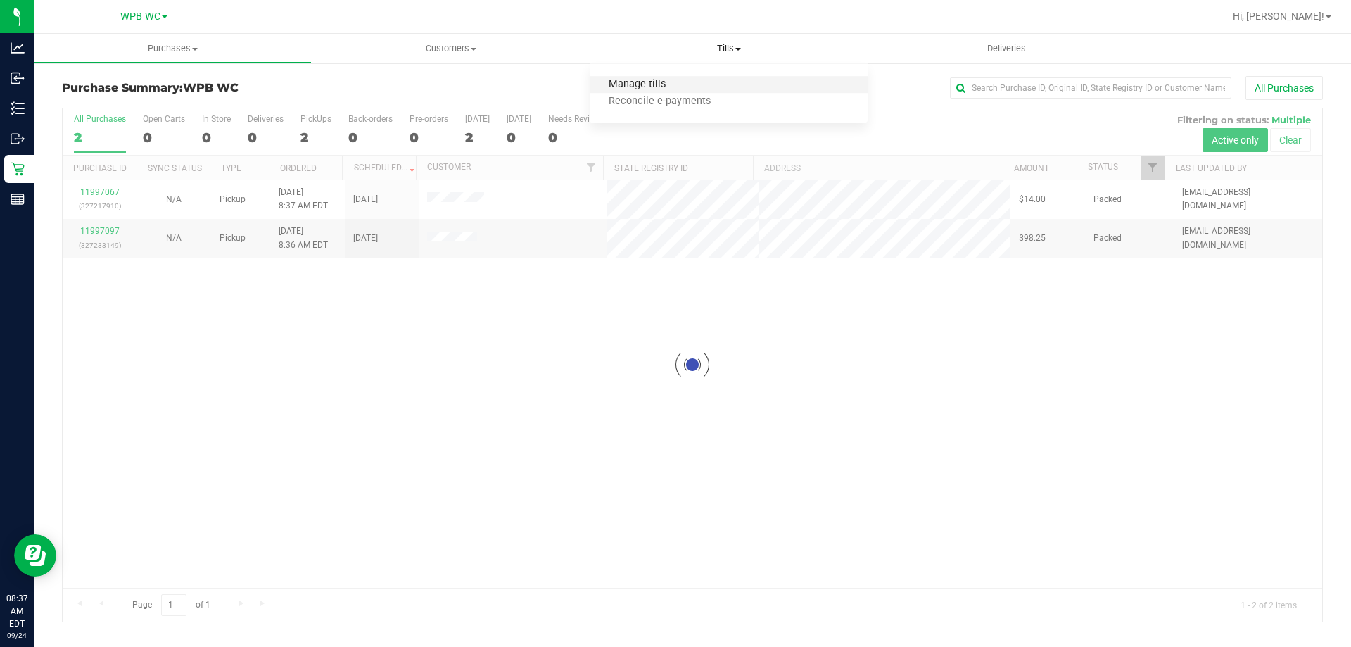 This screenshot has height=647, width=1351. I want to click on inline-svg: Inventory, so click(18, 108).